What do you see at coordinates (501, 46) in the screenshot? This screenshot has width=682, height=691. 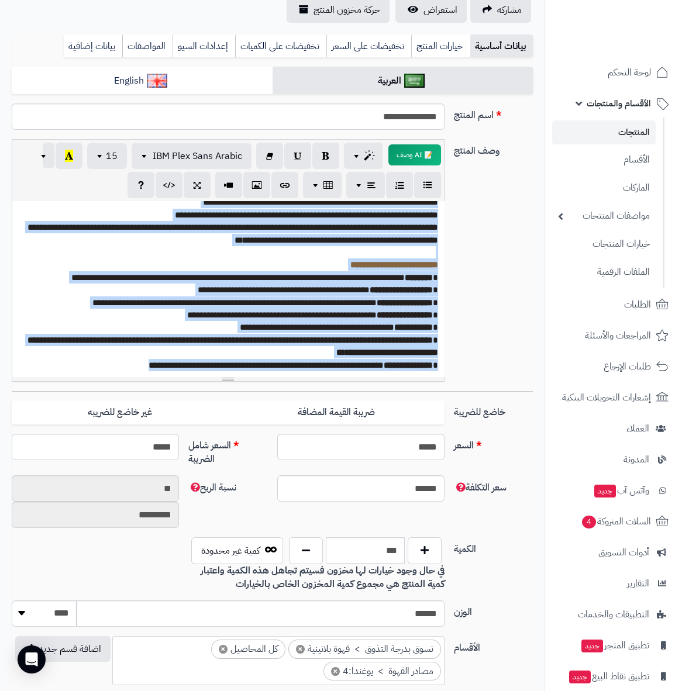 I see `a: بيانات أساسية` at bounding box center [501, 46].